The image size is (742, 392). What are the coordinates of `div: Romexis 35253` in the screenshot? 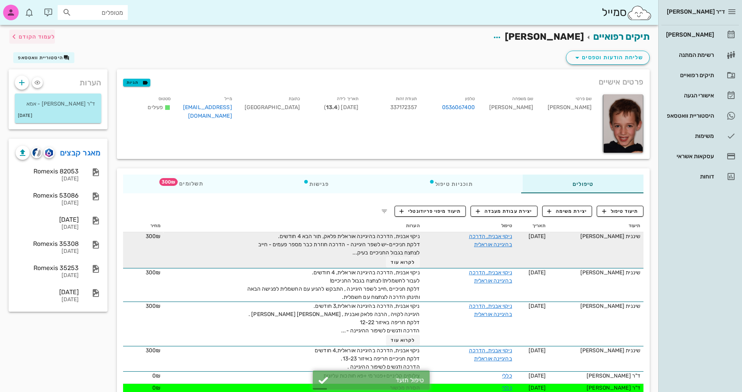 It's located at (47, 268).